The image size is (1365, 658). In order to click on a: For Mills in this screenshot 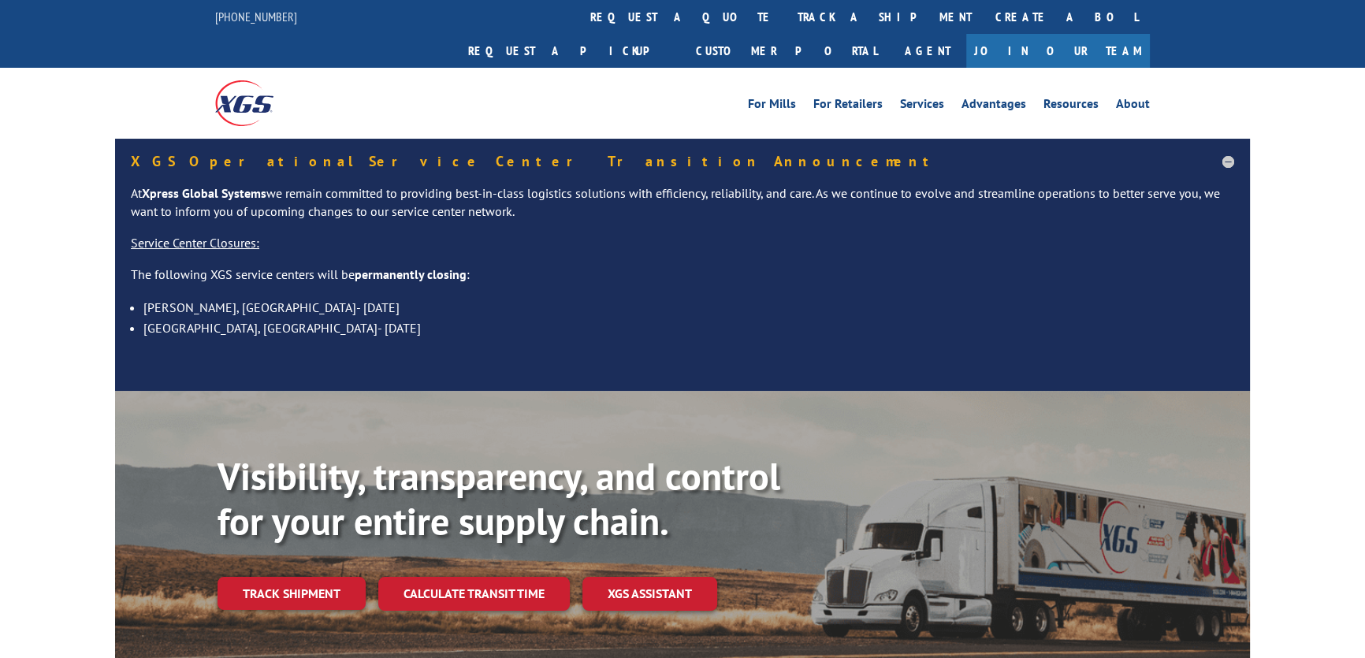, I will do `click(771, 106)`.